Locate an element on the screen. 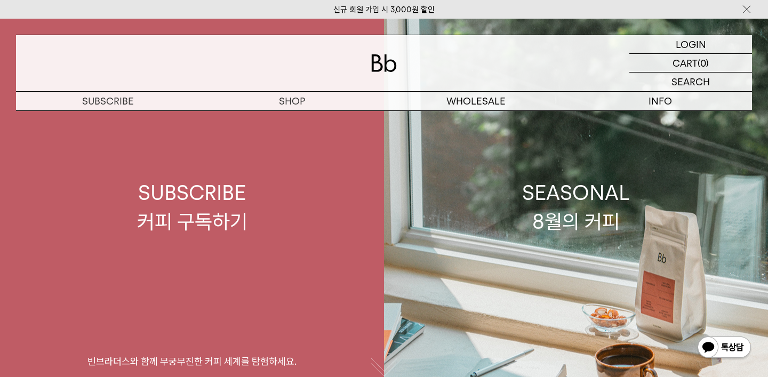  p: SEARCH is located at coordinates (691, 82).